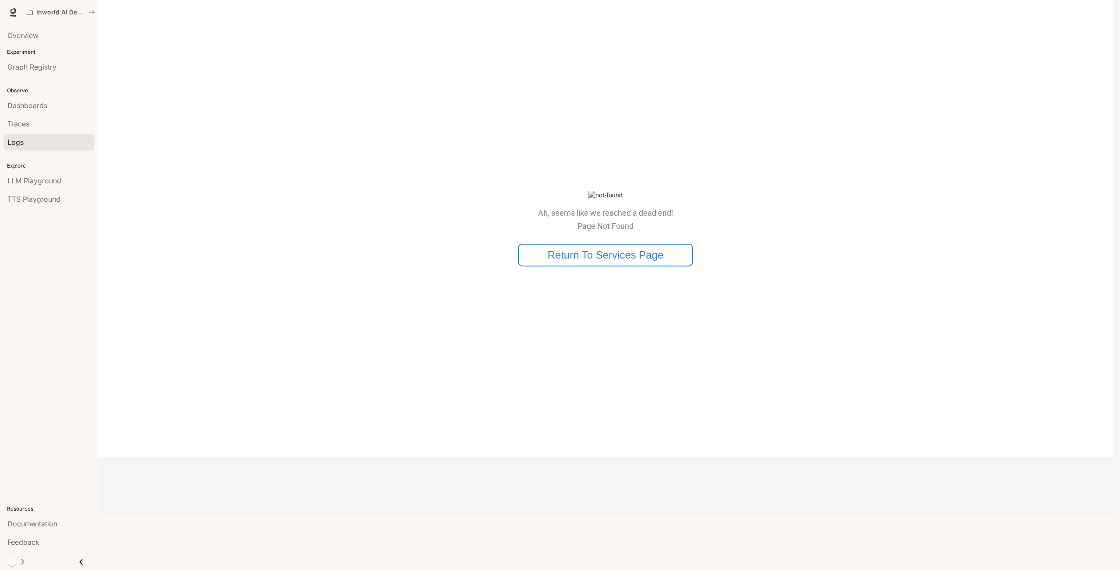 This screenshot has width=1120, height=571. What do you see at coordinates (606, 195) in the screenshot?
I see `img: not-found` at bounding box center [606, 195].